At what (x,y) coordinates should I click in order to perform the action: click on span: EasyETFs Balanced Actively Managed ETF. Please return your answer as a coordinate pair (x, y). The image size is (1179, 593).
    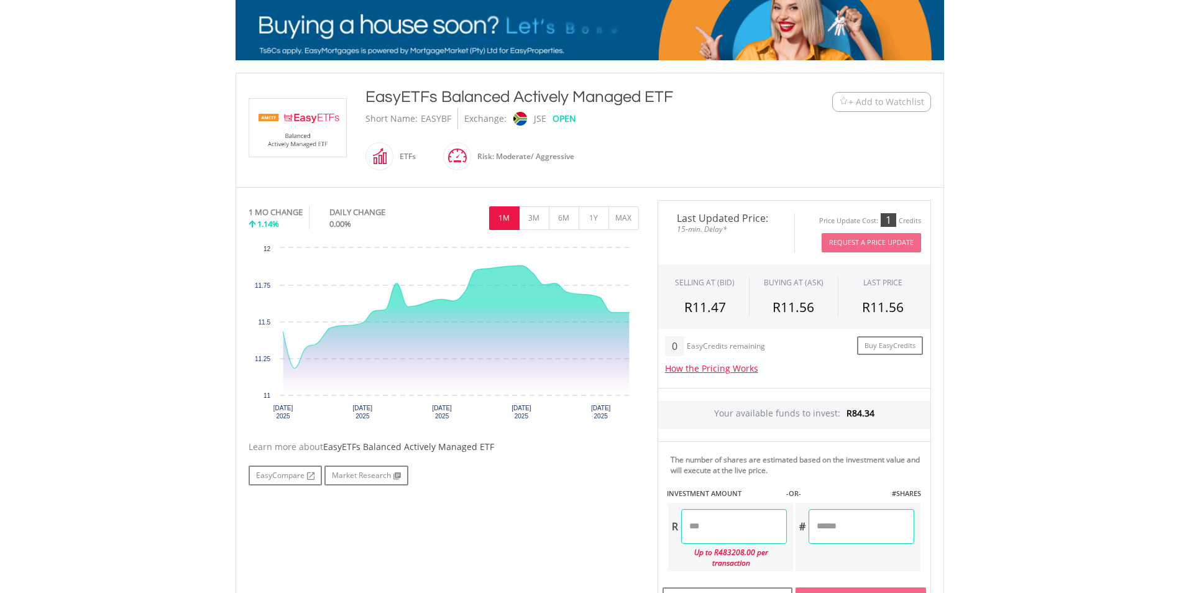
    Looking at the image, I should click on (408, 446).